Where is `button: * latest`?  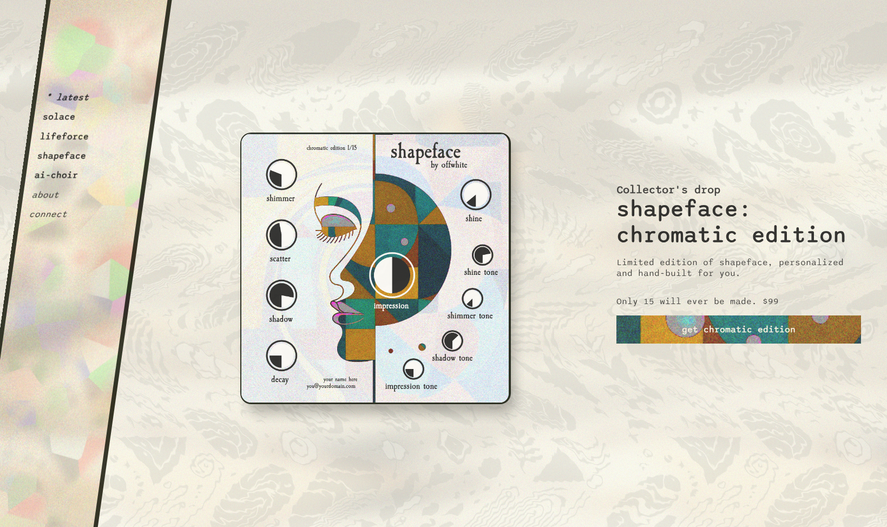 button: * latest is located at coordinates (67, 97).